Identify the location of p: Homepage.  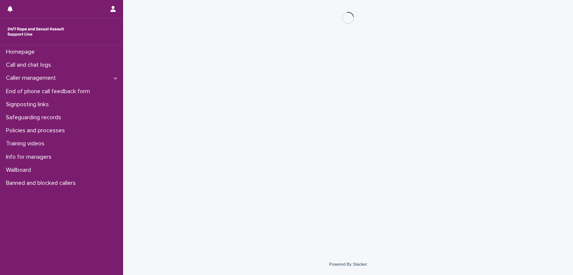
(22, 52).